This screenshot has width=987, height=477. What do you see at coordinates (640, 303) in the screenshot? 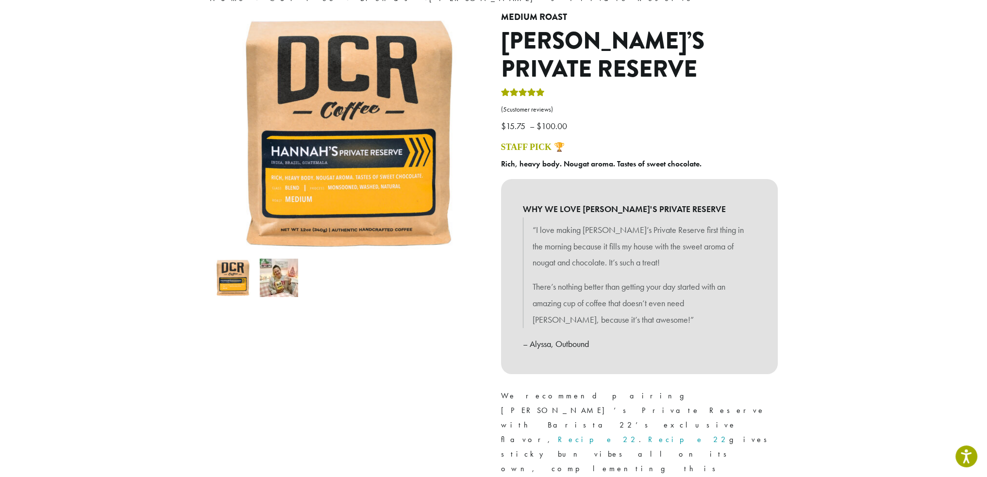
I see `p: There’s nothing better than getting your day started with an amazing cup of coffee that doesn’t e...` at bounding box center [640, 303].